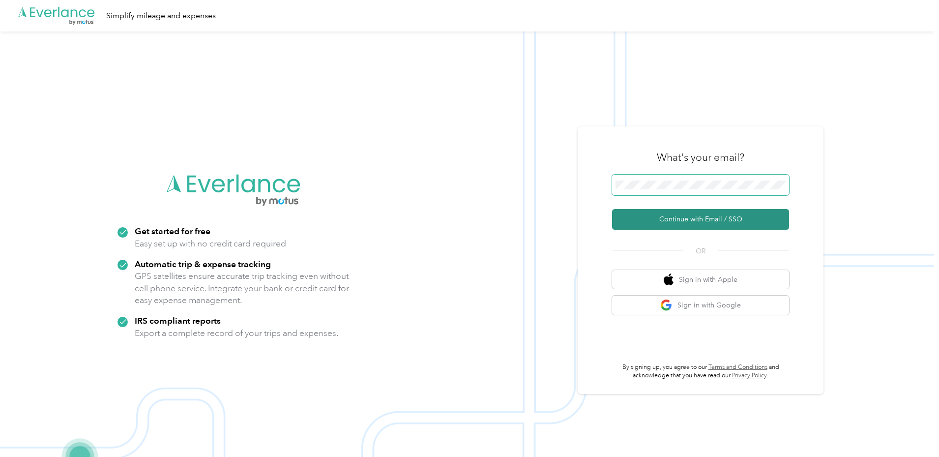  What do you see at coordinates (210, 243) in the screenshot?
I see `p: Easy set up with no credit card required` at bounding box center [210, 243].